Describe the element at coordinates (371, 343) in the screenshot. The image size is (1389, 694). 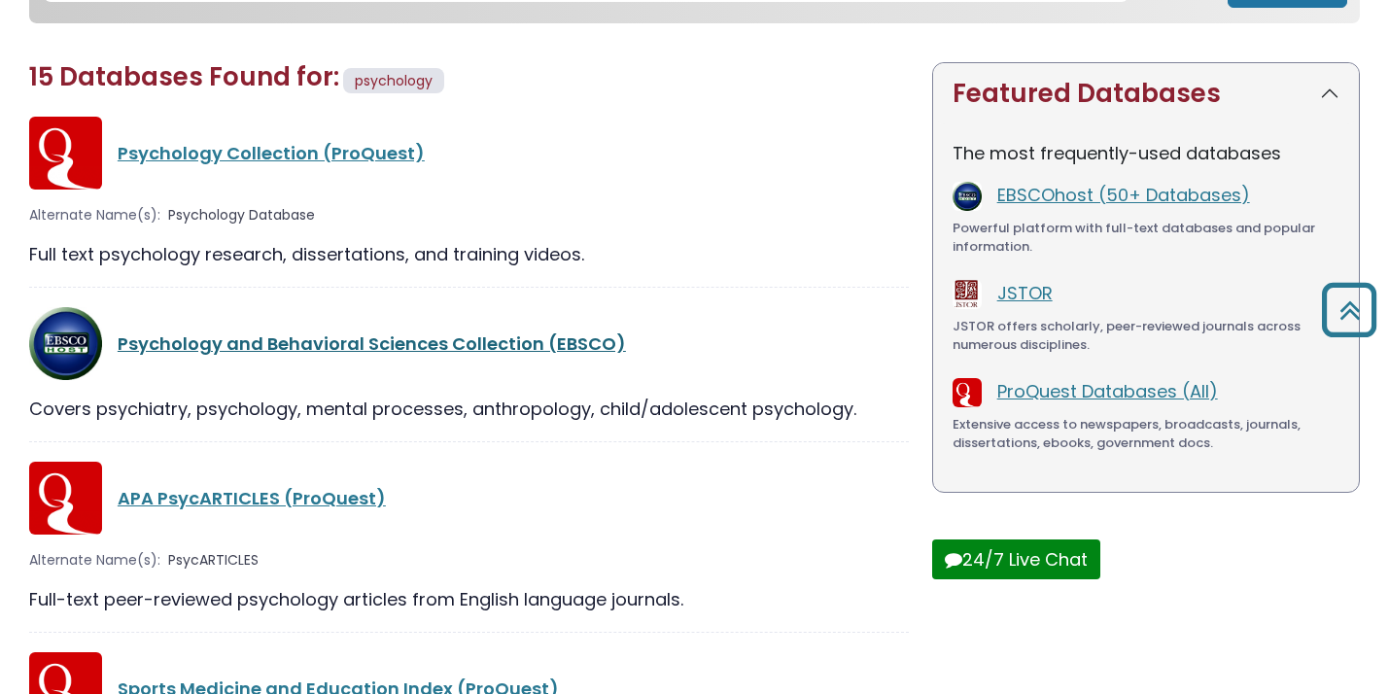
I see `a: Psychology and Behavioral Sciences Collection (EBSCO)` at that location.